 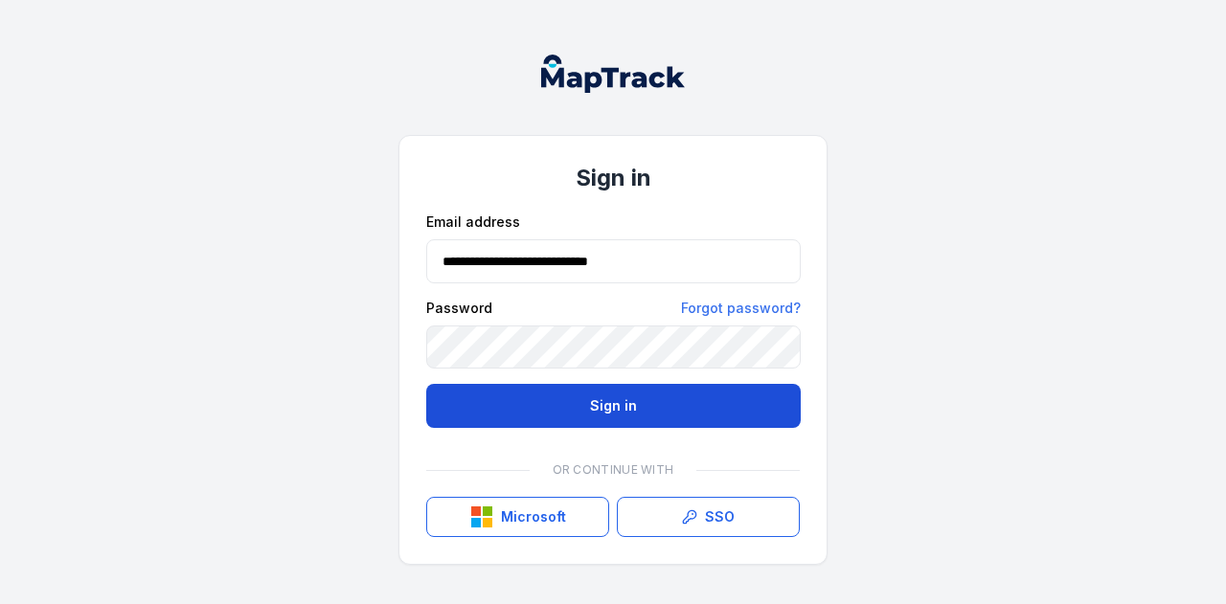 What do you see at coordinates (613, 406) in the screenshot?
I see `button: Sign in` at bounding box center [613, 406].